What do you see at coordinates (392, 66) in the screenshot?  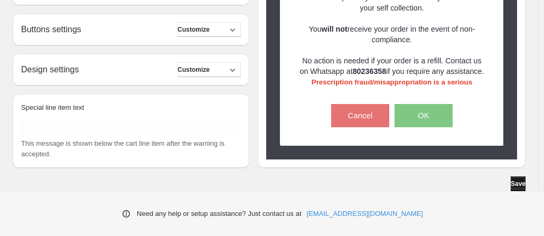 I see `p: No action is needed if your order is a refill. Contact us on Whatsapp at if you require any assis...` at bounding box center [392, 66].